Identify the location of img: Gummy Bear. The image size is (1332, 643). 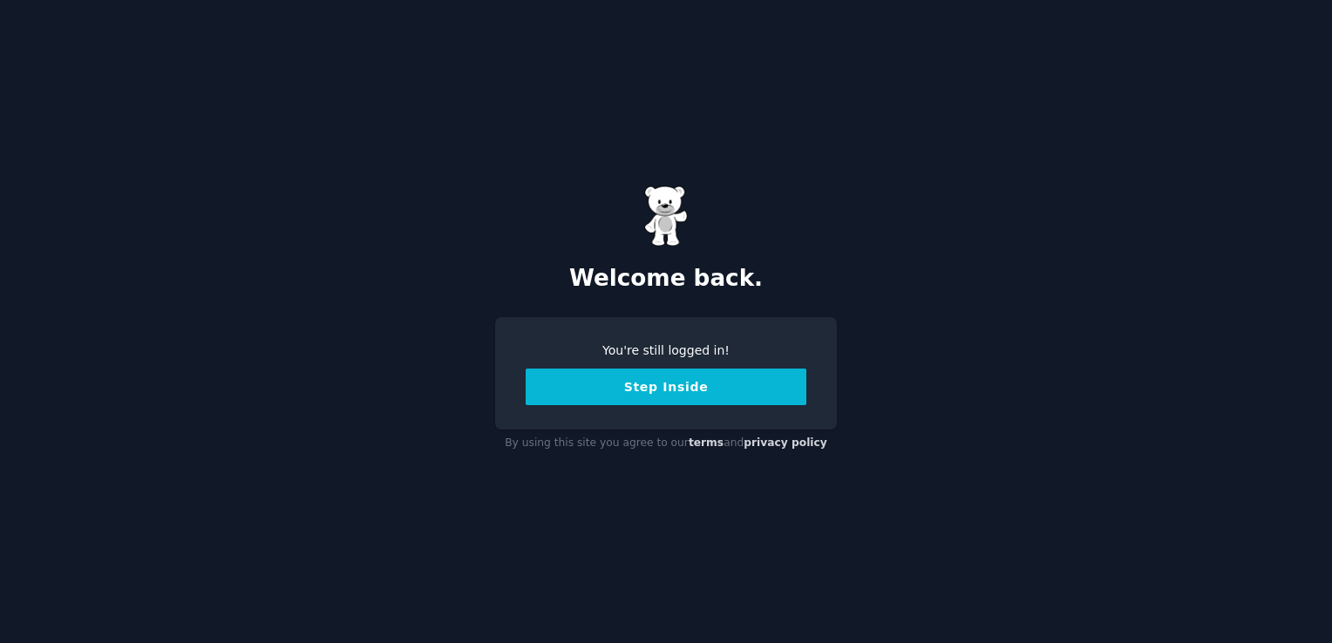
(666, 216).